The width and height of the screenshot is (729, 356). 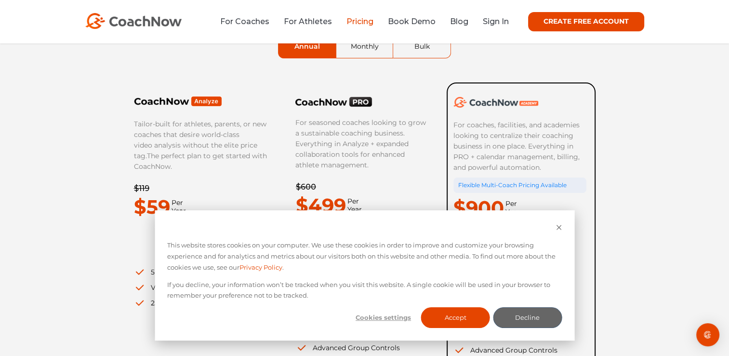 What do you see at coordinates (411, 21) in the screenshot?
I see `a: Book Demo` at bounding box center [411, 21].